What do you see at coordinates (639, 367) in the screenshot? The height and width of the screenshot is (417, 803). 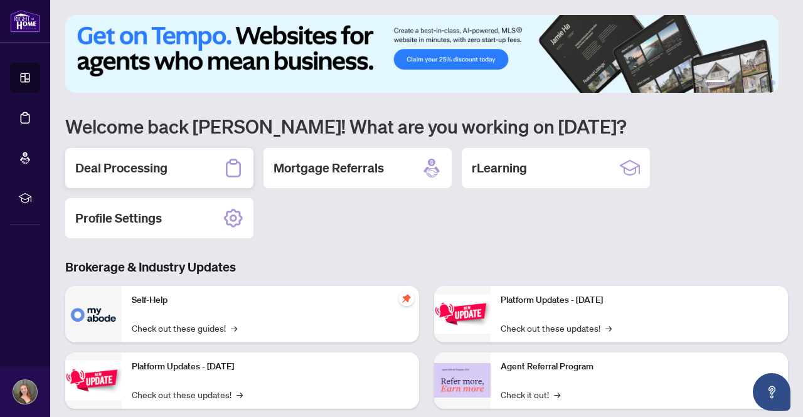 I see `p: Agent Referral Program` at bounding box center [639, 367].